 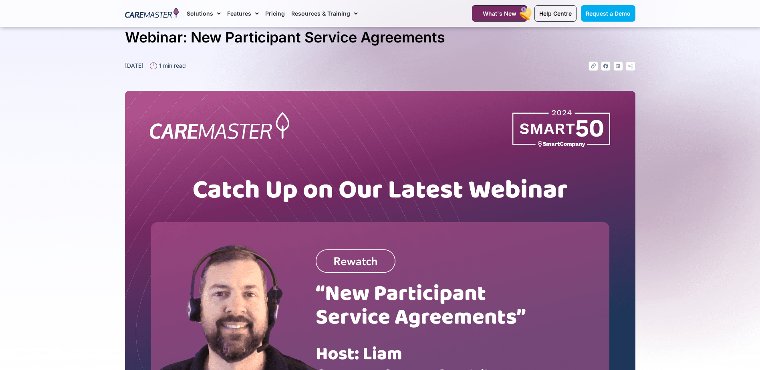 I want to click on span: What's New, so click(x=500, y=13).